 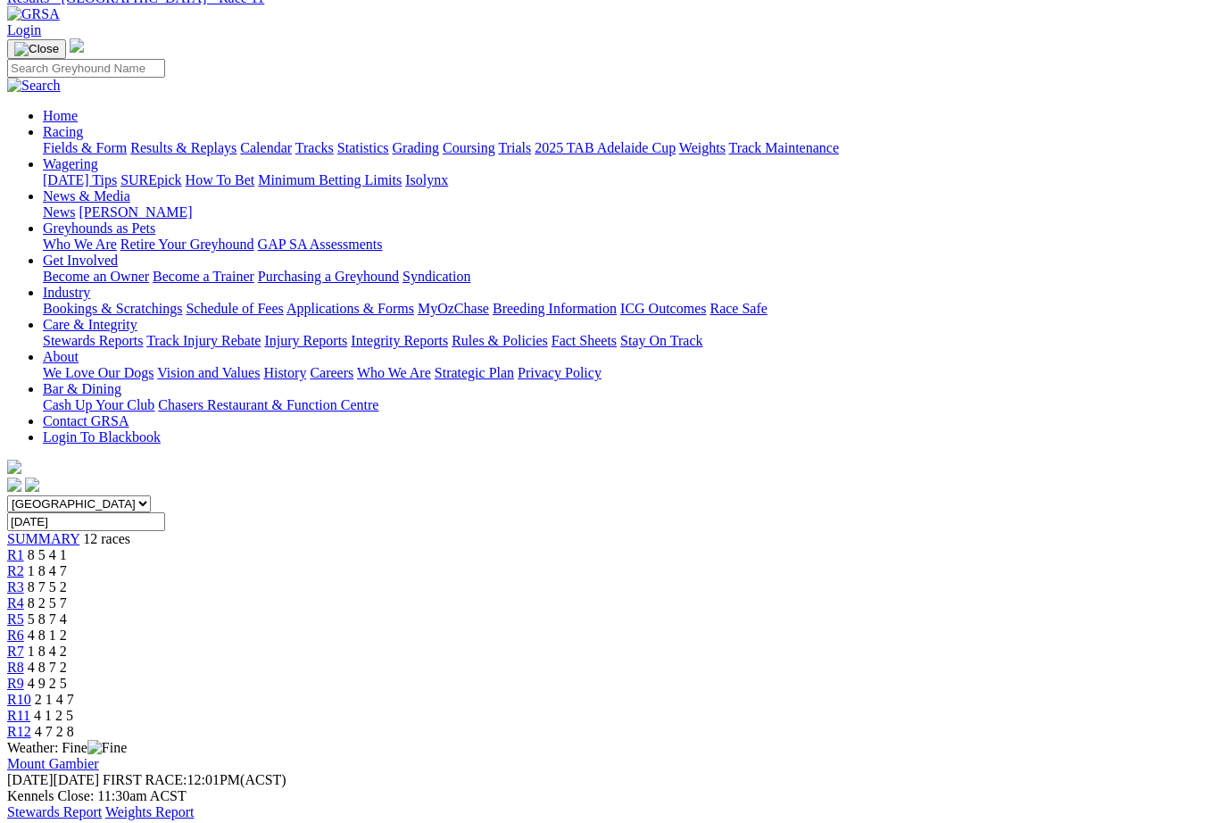 I want to click on a: Racing, so click(x=62, y=131).